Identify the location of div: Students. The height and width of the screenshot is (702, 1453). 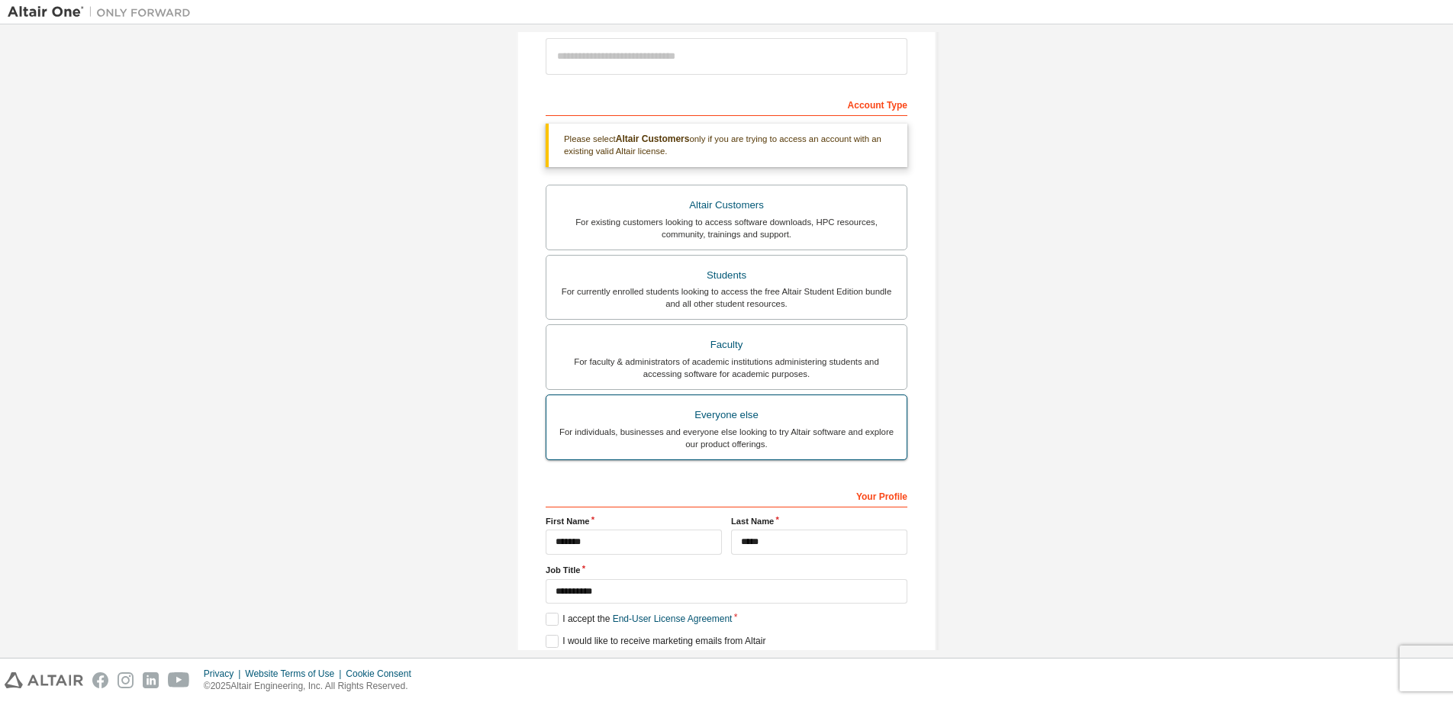
(726, 275).